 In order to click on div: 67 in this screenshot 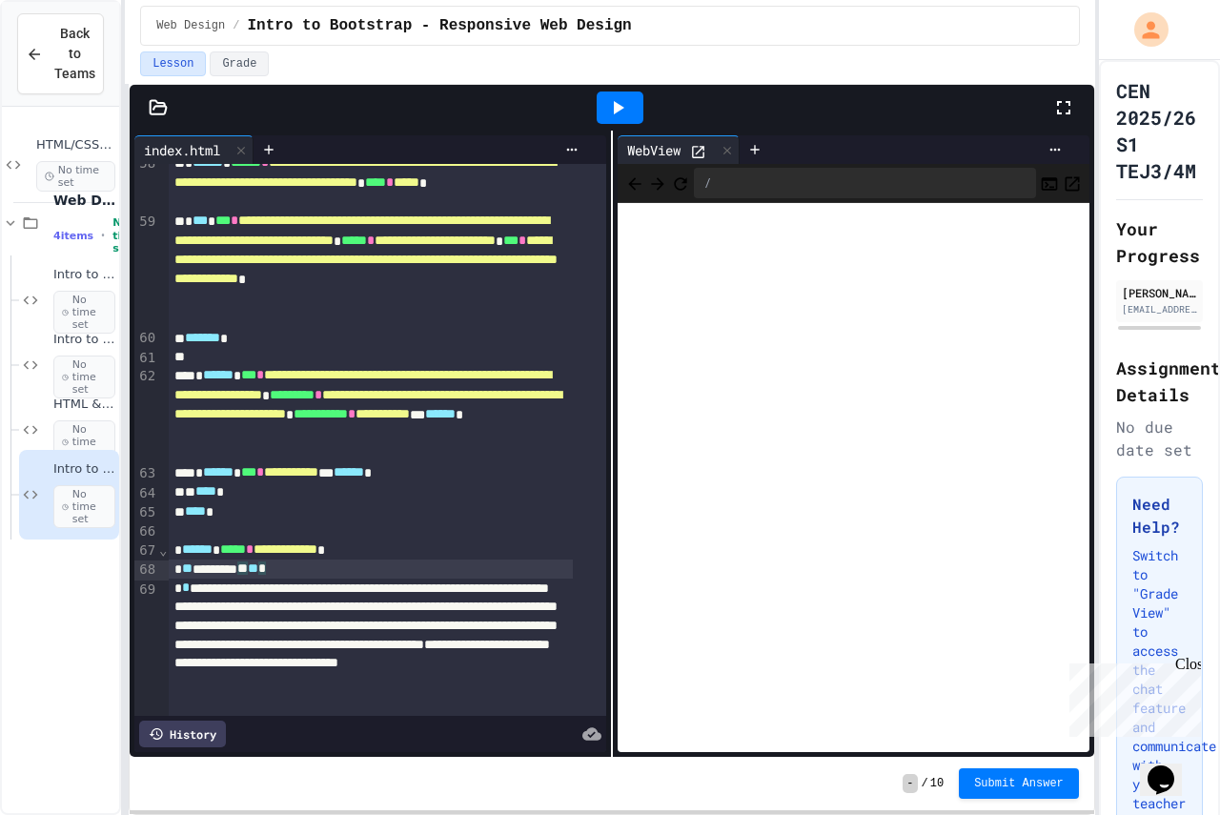, I will do `click(146, 551)`.